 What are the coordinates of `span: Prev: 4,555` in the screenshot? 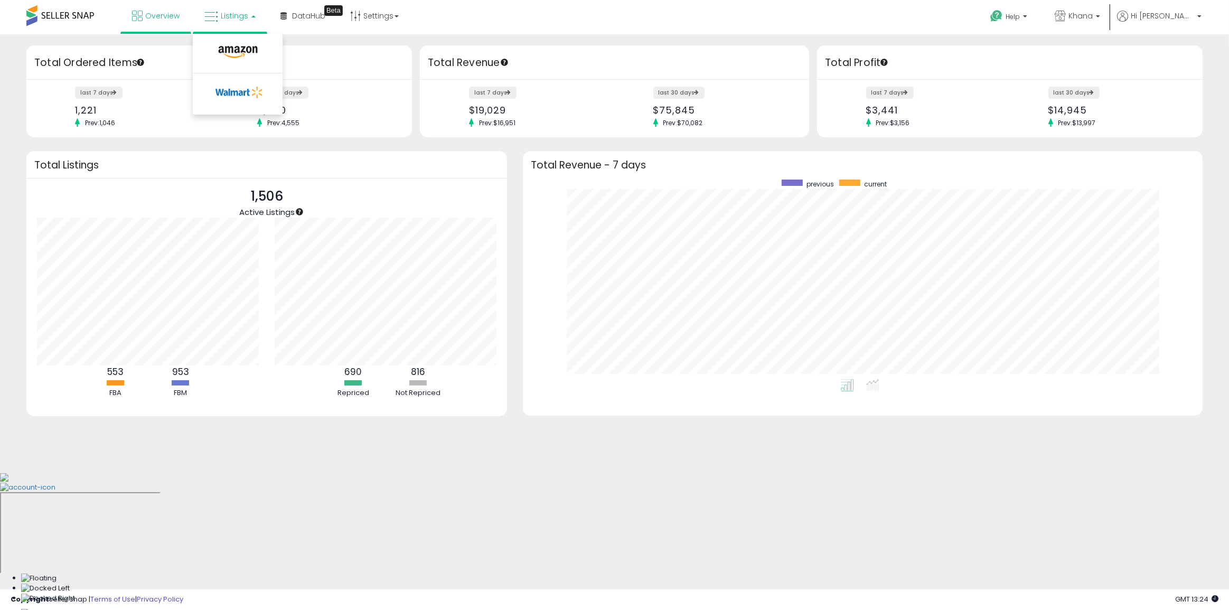 It's located at (283, 122).